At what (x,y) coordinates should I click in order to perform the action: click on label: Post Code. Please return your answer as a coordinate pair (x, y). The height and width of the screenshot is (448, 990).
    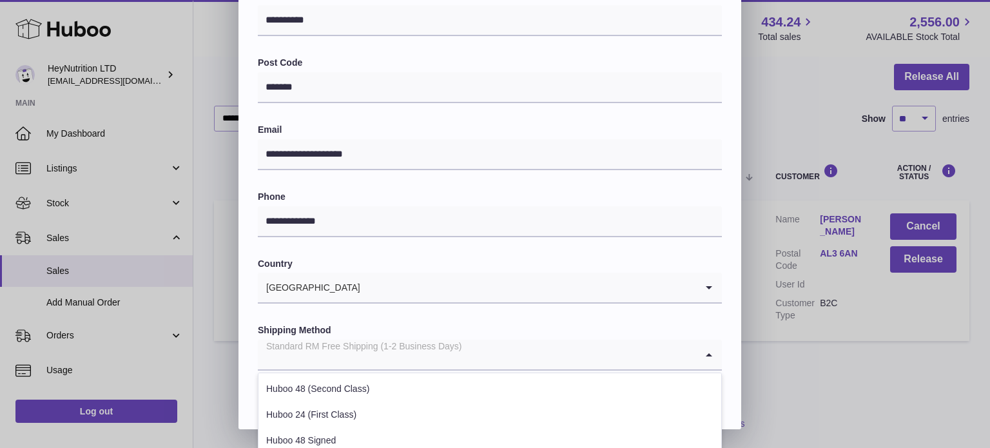
    Looking at the image, I should click on (490, 63).